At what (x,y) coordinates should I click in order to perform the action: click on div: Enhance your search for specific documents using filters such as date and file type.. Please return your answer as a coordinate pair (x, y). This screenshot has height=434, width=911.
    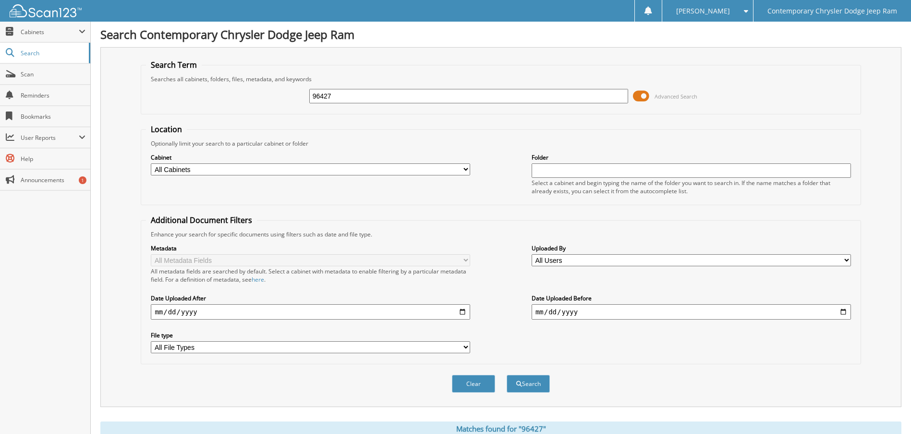
    Looking at the image, I should click on (500, 234).